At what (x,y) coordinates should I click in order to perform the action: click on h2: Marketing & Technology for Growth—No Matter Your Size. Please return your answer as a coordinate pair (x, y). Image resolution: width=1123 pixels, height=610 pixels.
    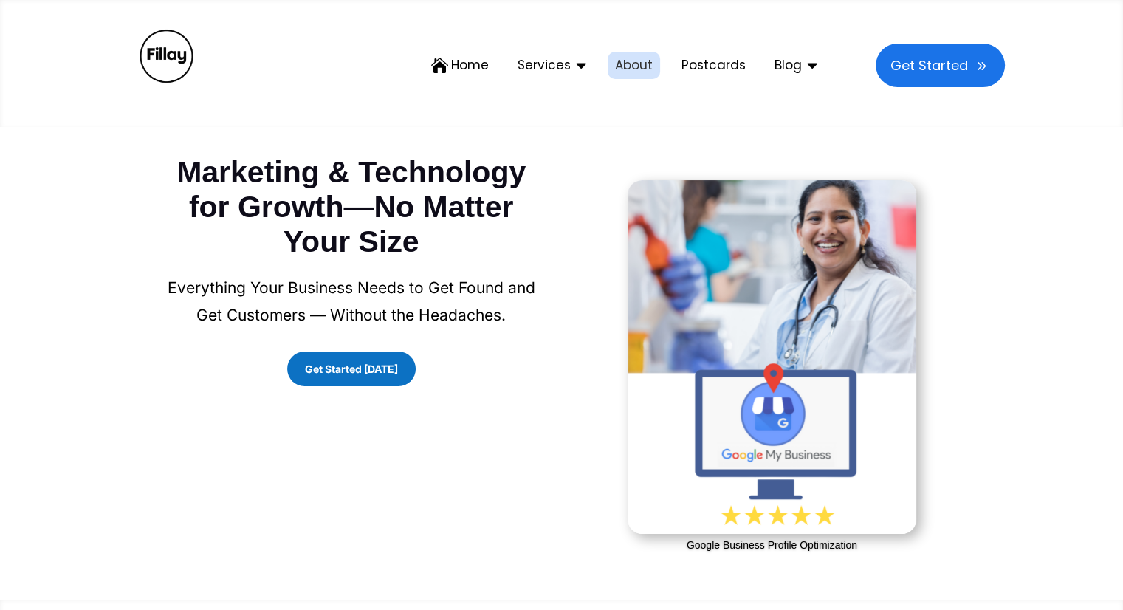
    Looking at the image, I should click on (351, 210).